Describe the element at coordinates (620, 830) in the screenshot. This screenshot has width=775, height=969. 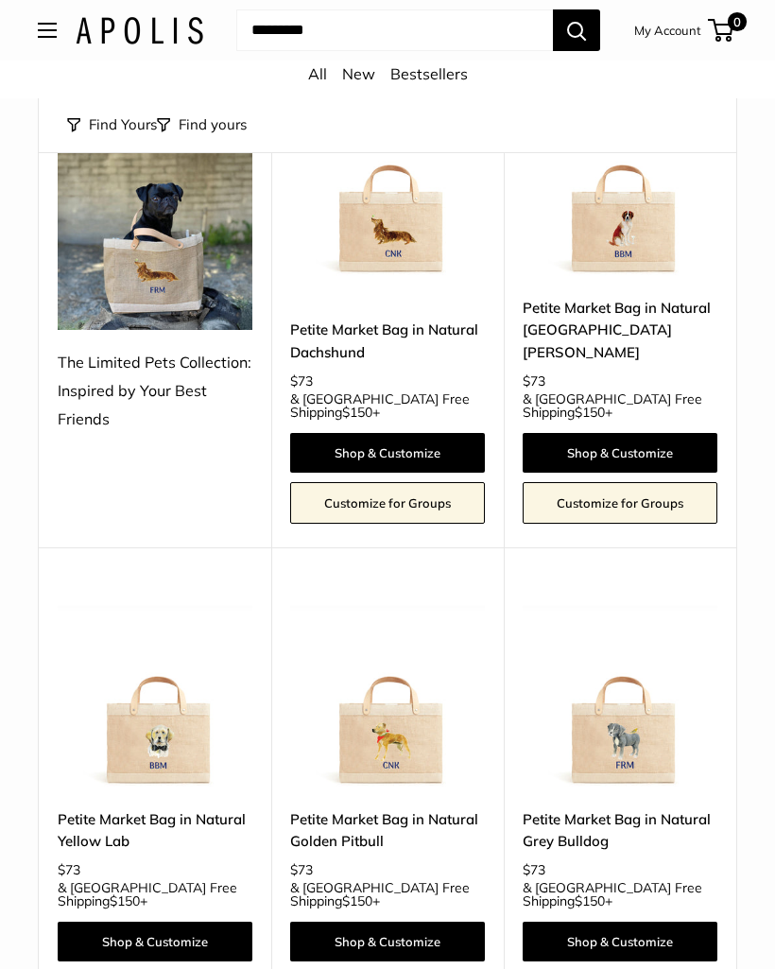
I see `a: Petite Market Bag in Natural Grey Bulldog` at that location.